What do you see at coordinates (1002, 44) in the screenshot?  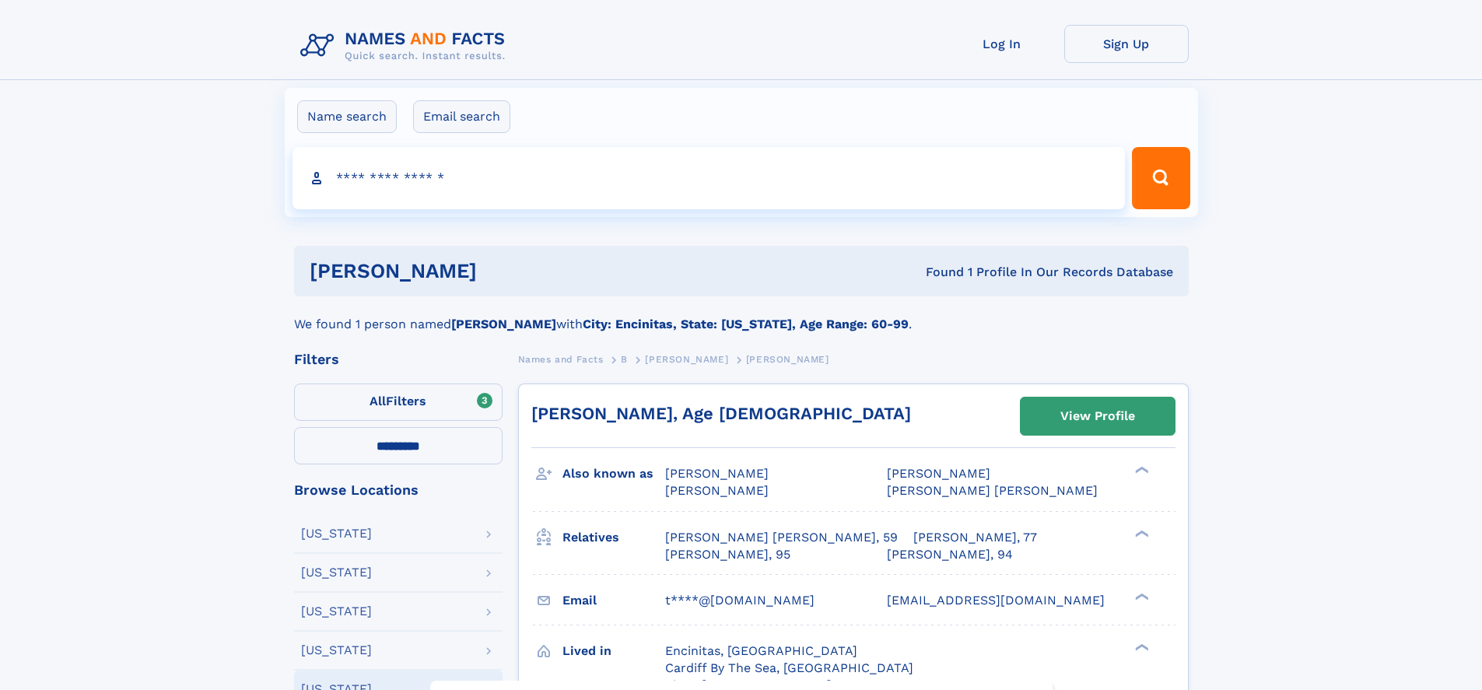 I see `a: Log In` at bounding box center [1002, 44].